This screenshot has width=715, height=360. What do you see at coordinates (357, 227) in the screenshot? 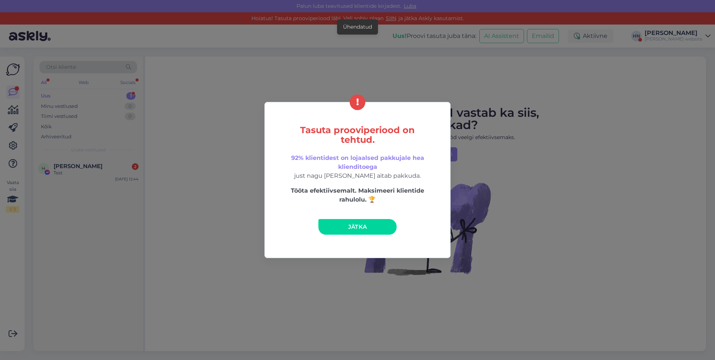
I see `a: Jätka` at bounding box center [357, 227].